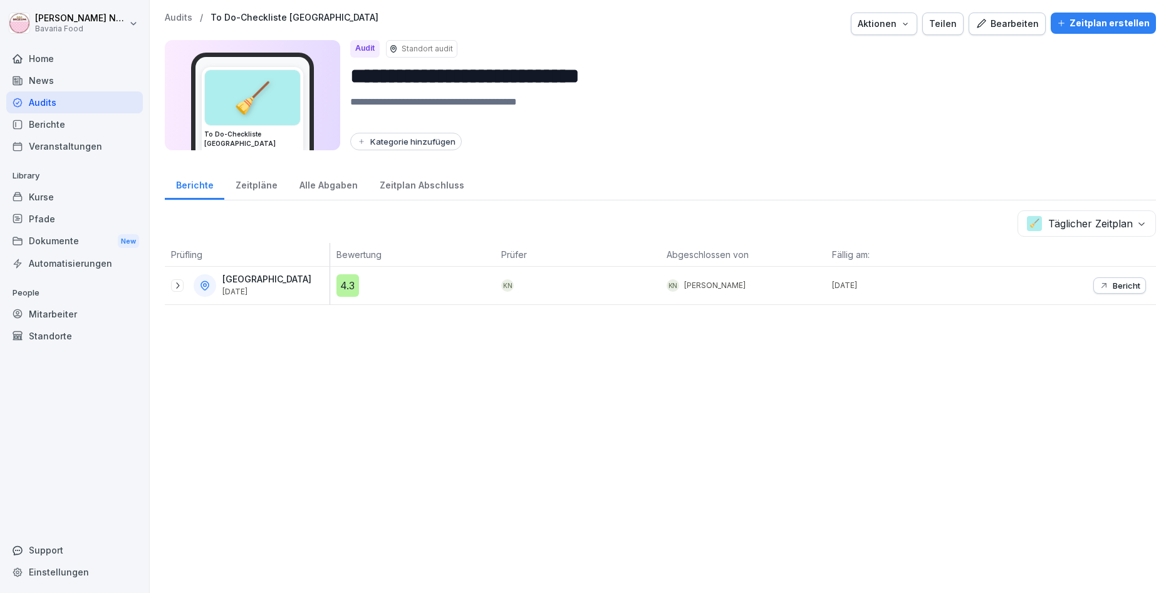  Describe the element at coordinates (75, 197) in the screenshot. I see `div: Kurse` at that location.